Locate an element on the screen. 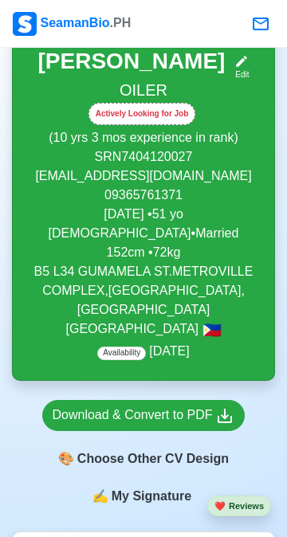 This screenshot has height=537, width=287. a: Download & Convert to PDF is located at coordinates (143, 415).